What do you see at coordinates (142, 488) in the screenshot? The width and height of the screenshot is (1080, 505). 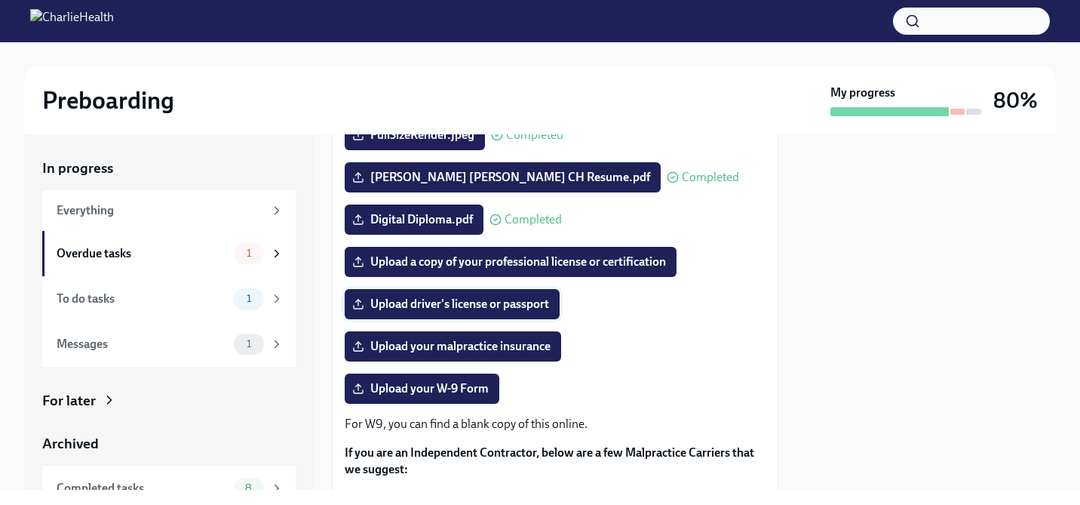 I see `div: Completed tasks` at bounding box center [142, 488].